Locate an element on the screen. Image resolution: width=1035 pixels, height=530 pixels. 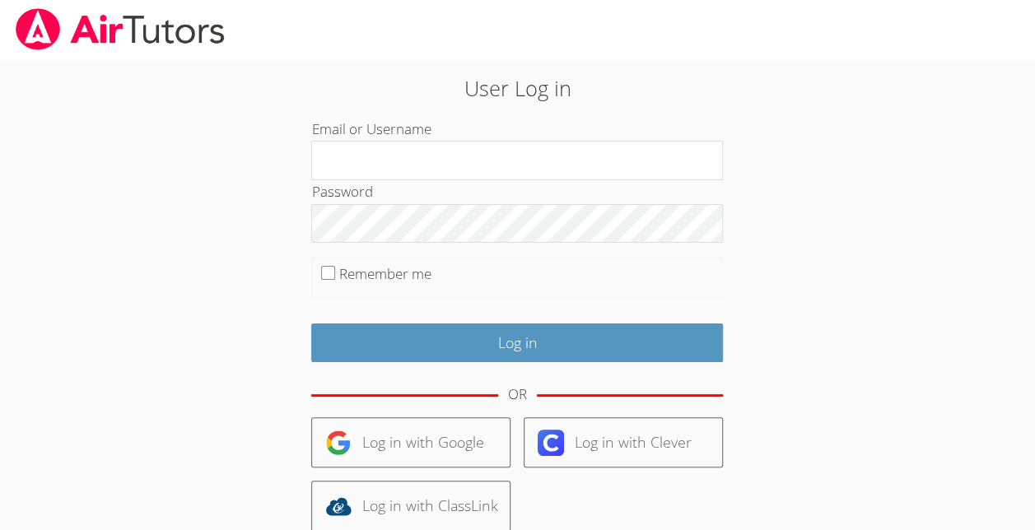
a: Log in with Google is located at coordinates (411, 442).